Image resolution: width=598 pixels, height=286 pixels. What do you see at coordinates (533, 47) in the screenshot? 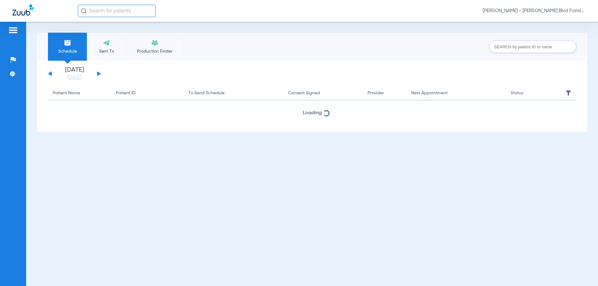
I see `input: SEARCH by patient ID or name` at bounding box center [533, 47].